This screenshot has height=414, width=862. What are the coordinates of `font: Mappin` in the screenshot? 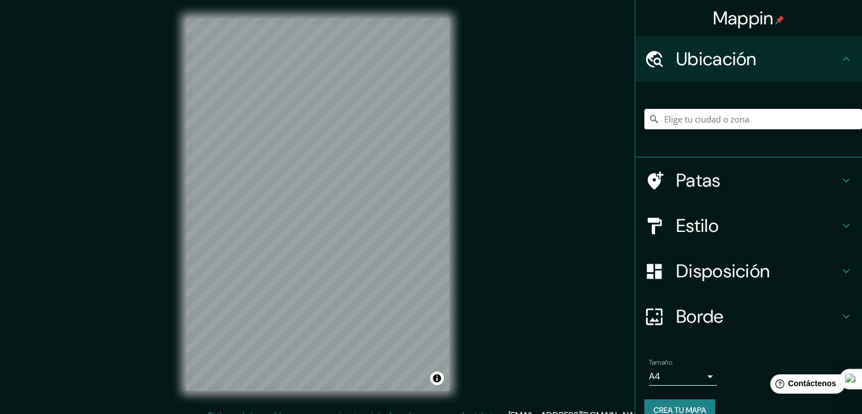 It's located at (743, 18).